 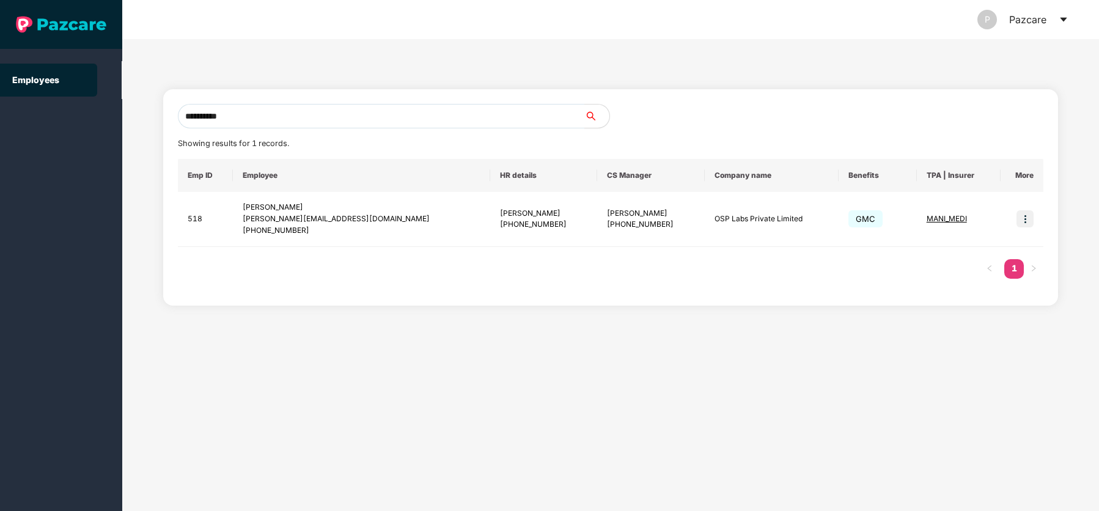 What do you see at coordinates (1034, 269) in the screenshot?
I see `li: Next Page` at bounding box center [1034, 269].